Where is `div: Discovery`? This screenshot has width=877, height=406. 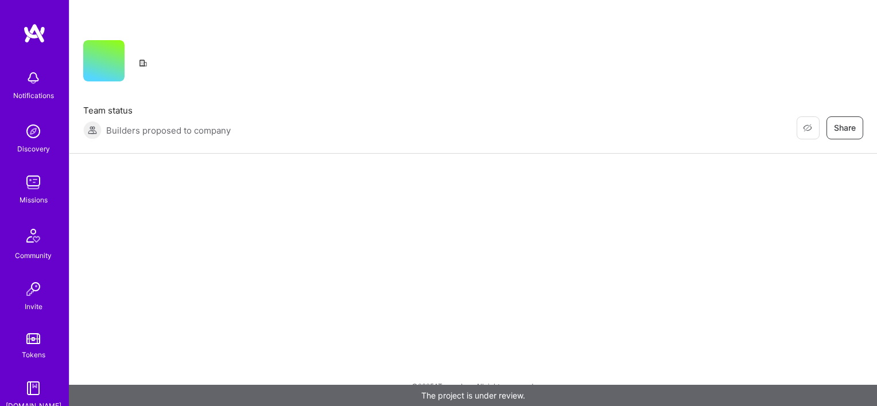
div: Discovery is located at coordinates (33, 149).